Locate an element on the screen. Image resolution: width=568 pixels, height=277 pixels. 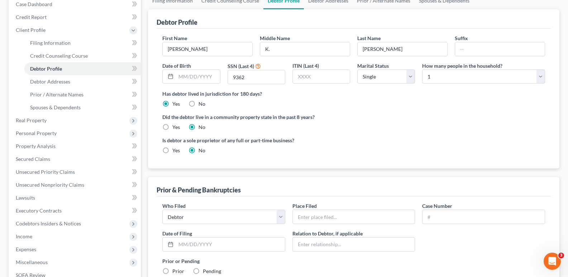
input: M.I is located at coordinates (305, 49).